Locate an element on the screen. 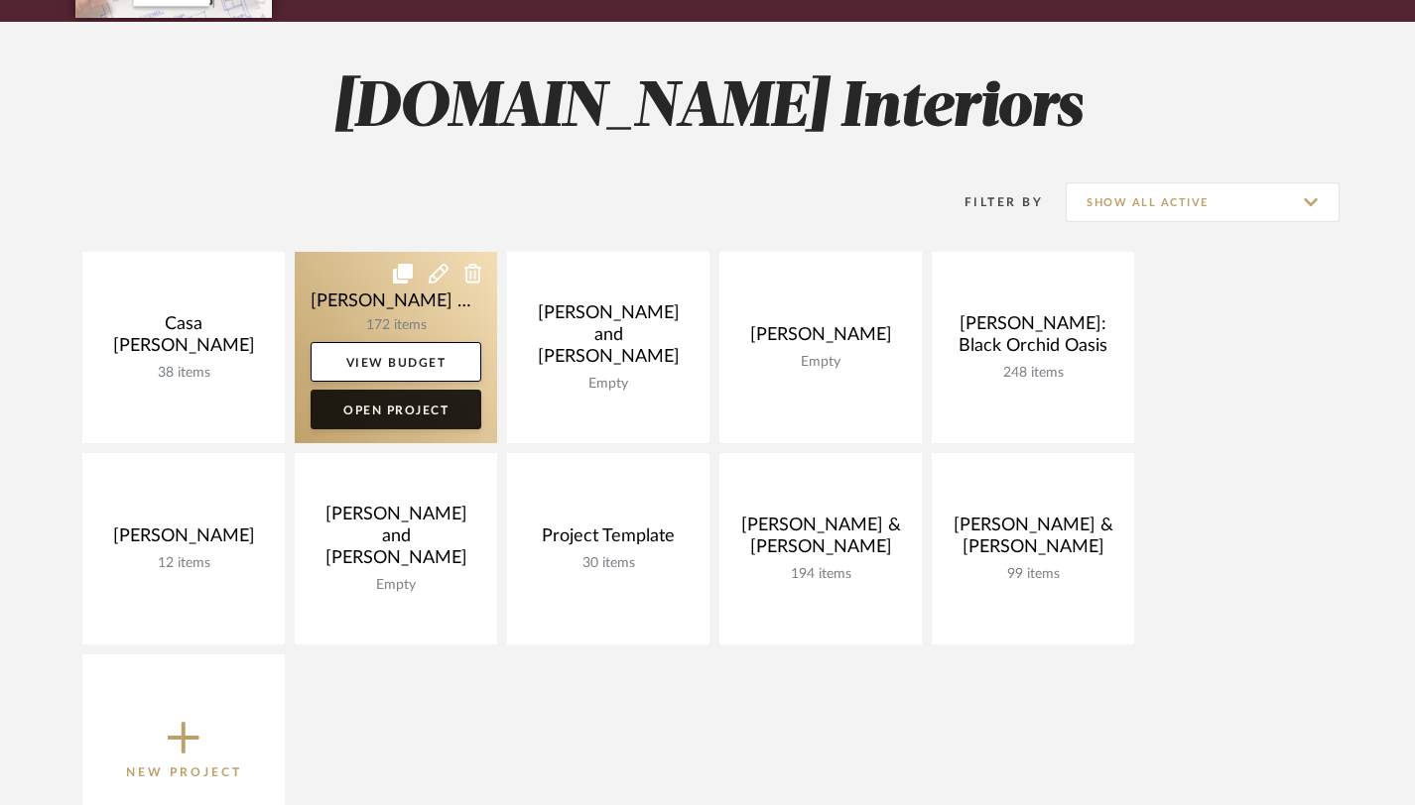 The height and width of the screenshot is (805, 1415). div: 30 items is located at coordinates (608, 563).